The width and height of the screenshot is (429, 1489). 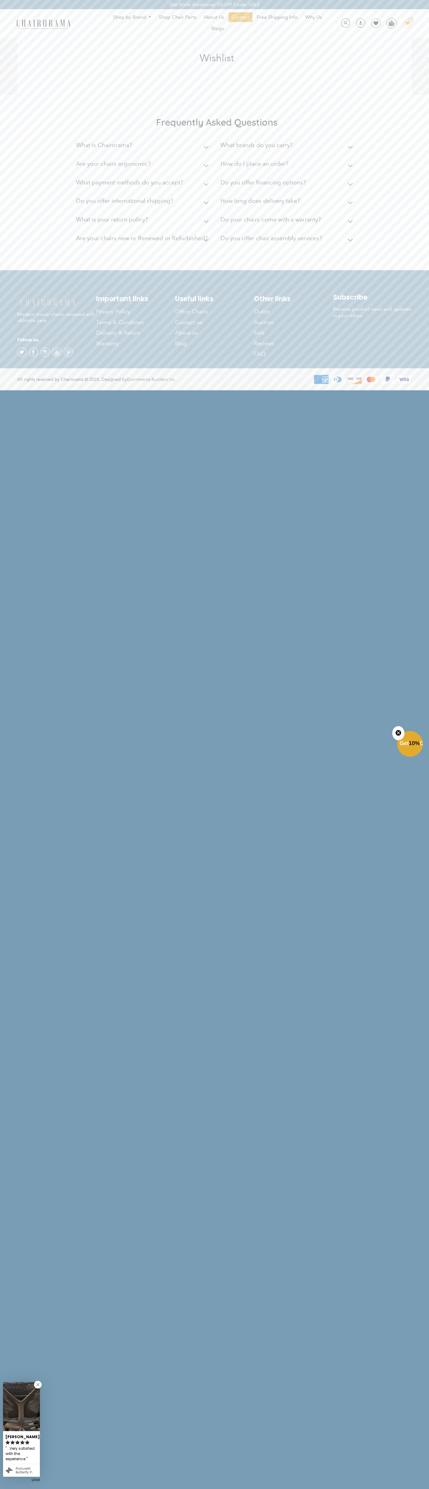 I want to click on a: About us, so click(x=214, y=333).